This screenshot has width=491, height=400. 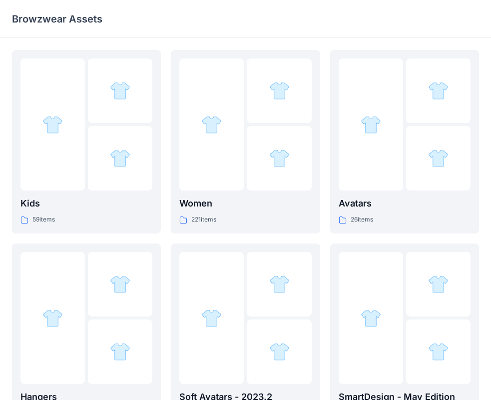 What do you see at coordinates (405, 203) in the screenshot?
I see `p: Avatars` at bounding box center [405, 203].